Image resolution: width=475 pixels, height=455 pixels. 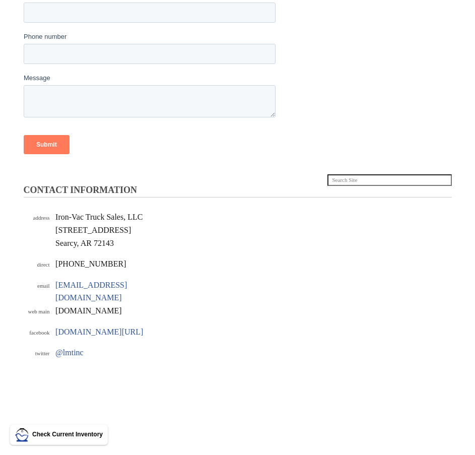 I want to click on img: LMT Icon, so click(x=22, y=435).